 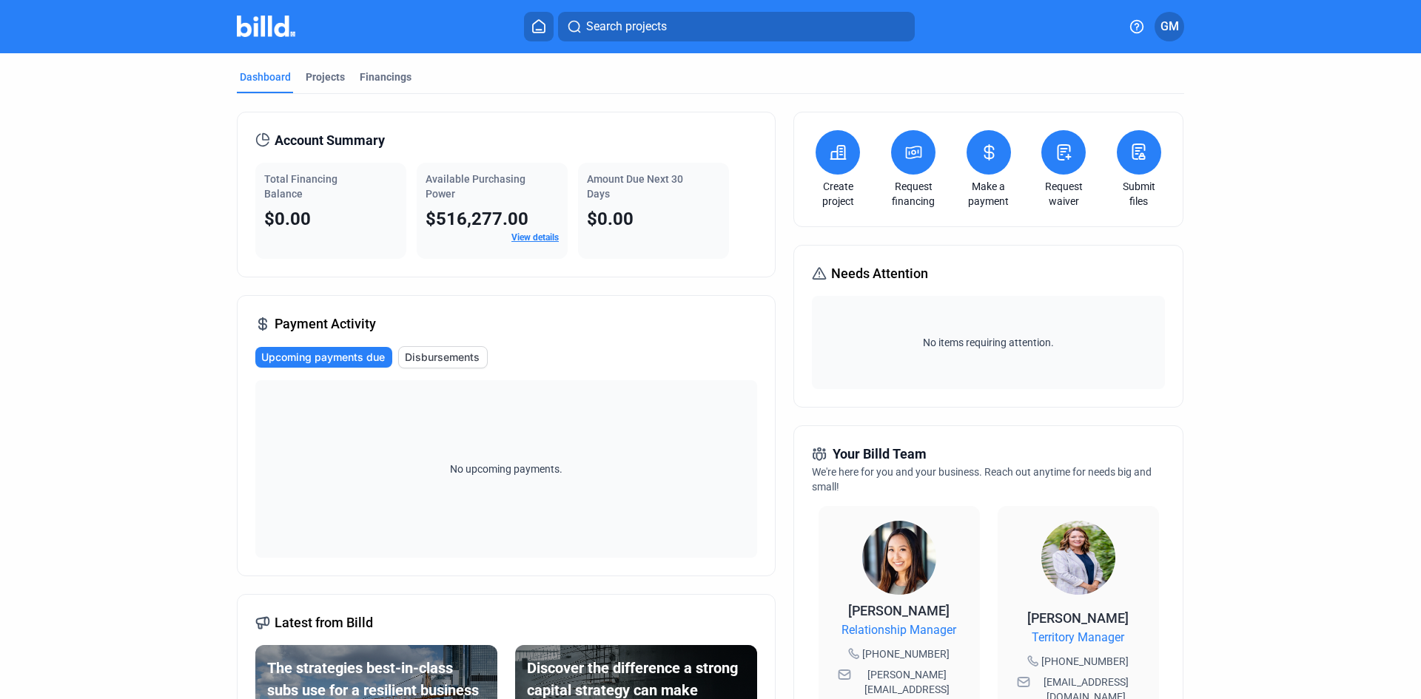 I want to click on a: Make a payment, so click(x=989, y=194).